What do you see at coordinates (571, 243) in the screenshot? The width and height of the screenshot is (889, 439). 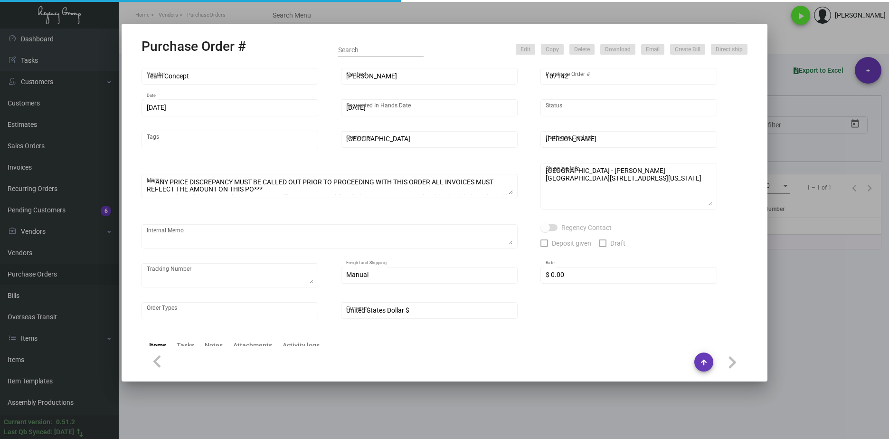 I see `span: Deposit given` at bounding box center [571, 243].